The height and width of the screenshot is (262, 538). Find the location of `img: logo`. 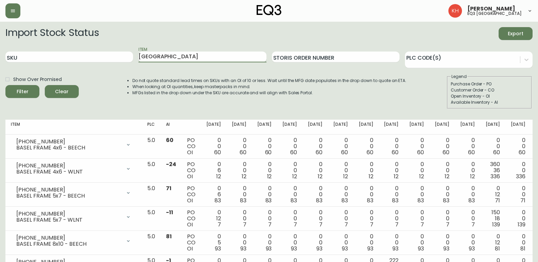

img: logo is located at coordinates (269, 10).